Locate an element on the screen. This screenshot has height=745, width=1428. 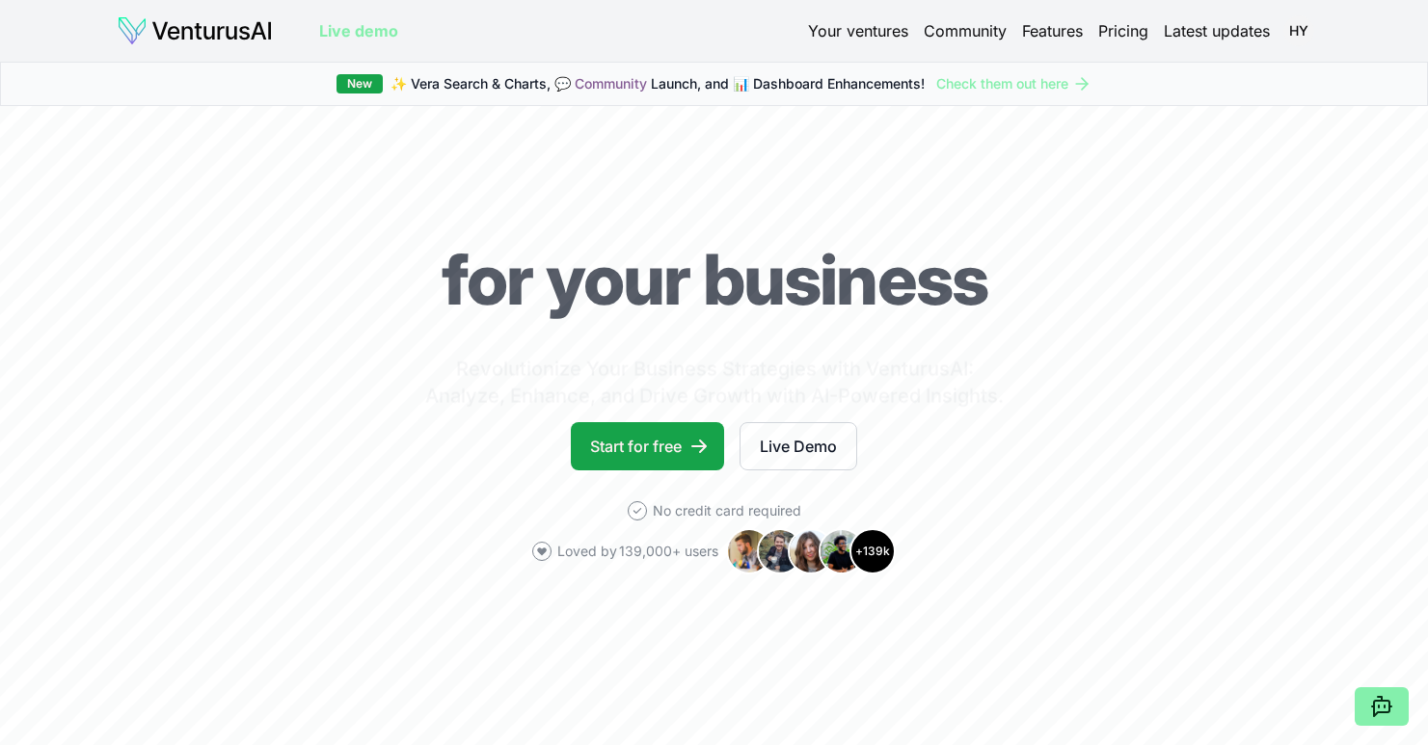
a: Start for free is located at coordinates (647, 446).